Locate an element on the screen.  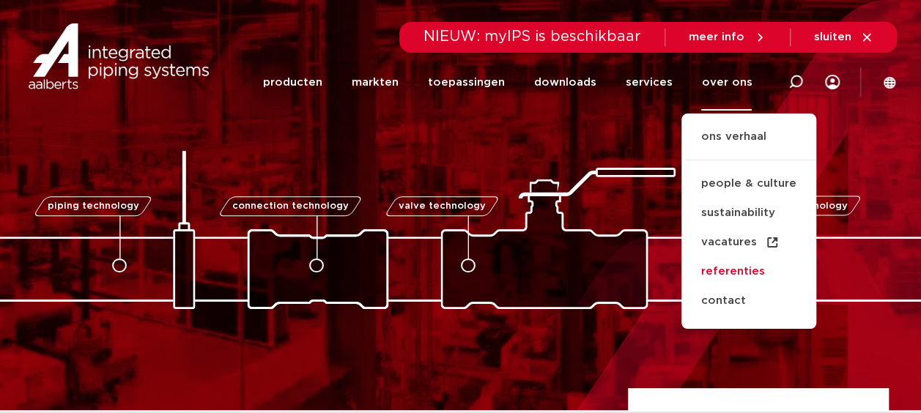
a: downloads is located at coordinates (564, 82).